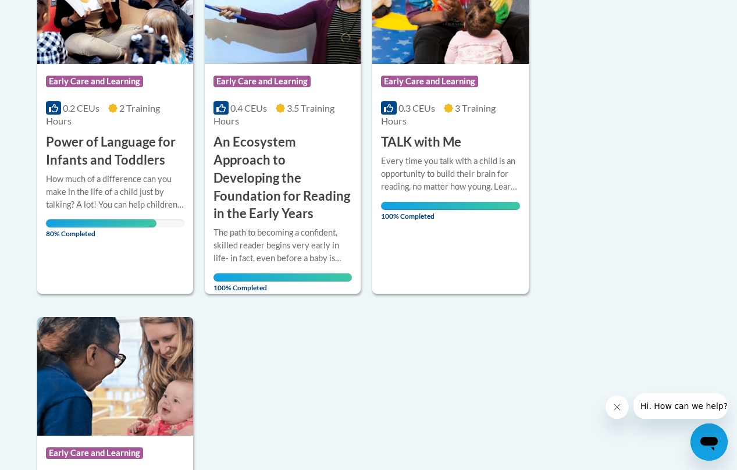  What do you see at coordinates (416, 108) in the screenshot?
I see `span: 0.3 CEUs` at bounding box center [416, 108].